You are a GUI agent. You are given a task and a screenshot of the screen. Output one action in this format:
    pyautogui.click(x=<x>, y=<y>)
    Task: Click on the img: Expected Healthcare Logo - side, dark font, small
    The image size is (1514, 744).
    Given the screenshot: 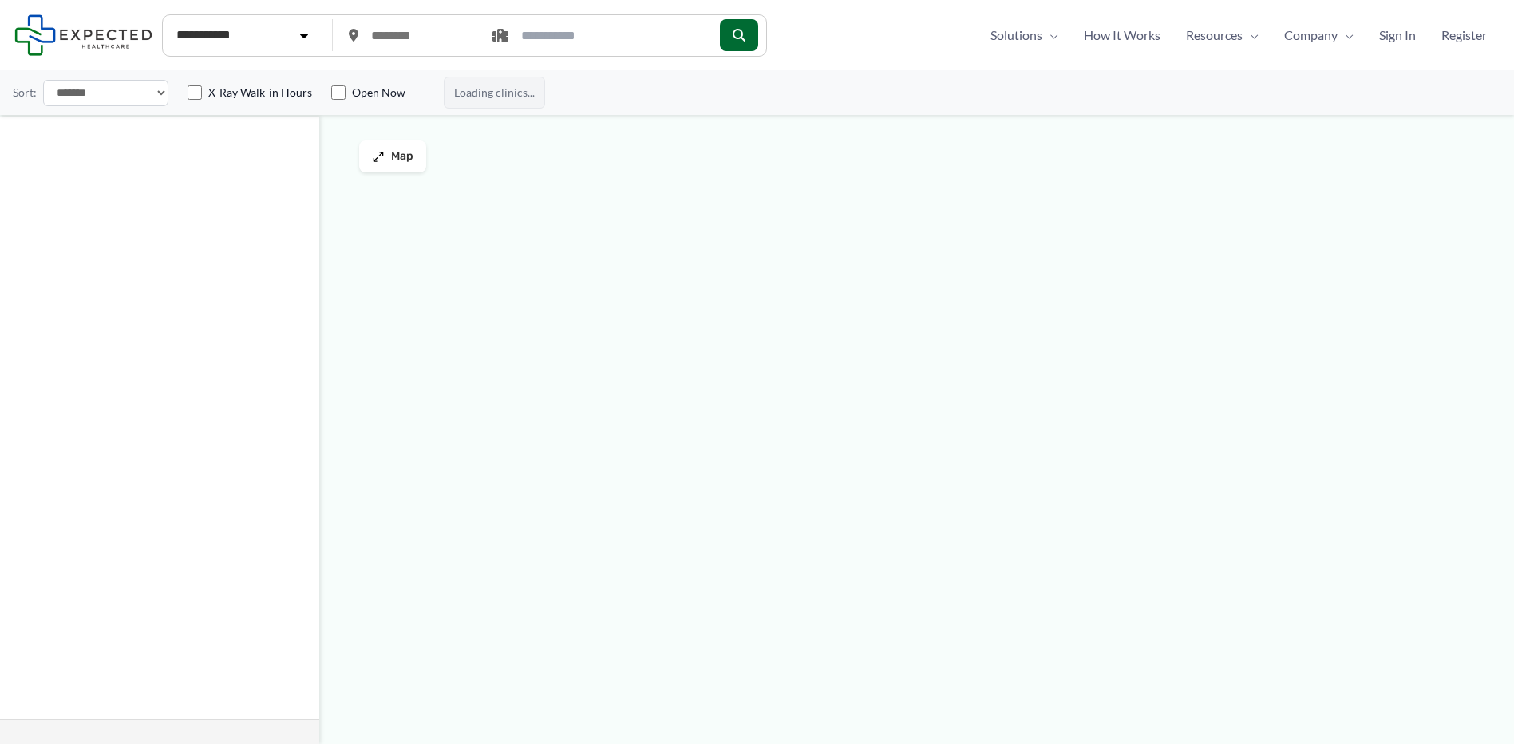 What is the action you would take?
    pyautogui.click(x=83, y=34)
    